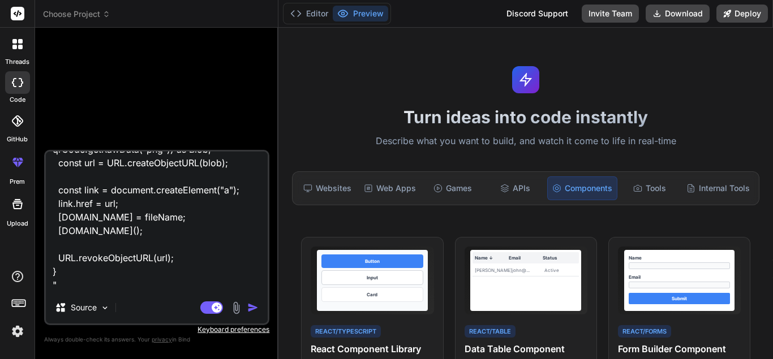 This screenshot has width=773, height=359. What do you see at coordinates (677, 14) in the screenshot?
I see `button: Download` at bounding box center [677, 14].